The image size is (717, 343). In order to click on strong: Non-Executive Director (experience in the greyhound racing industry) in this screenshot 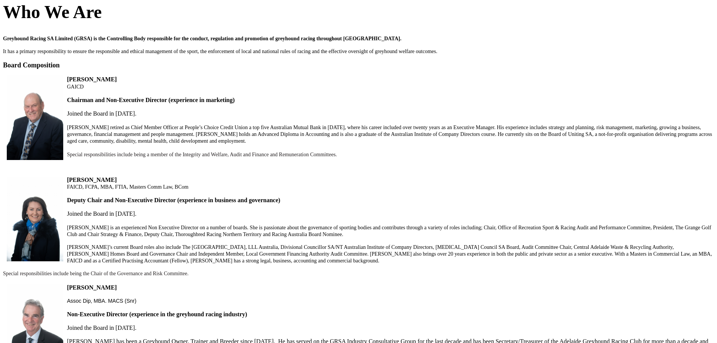, I will do `click(157, 314)`.